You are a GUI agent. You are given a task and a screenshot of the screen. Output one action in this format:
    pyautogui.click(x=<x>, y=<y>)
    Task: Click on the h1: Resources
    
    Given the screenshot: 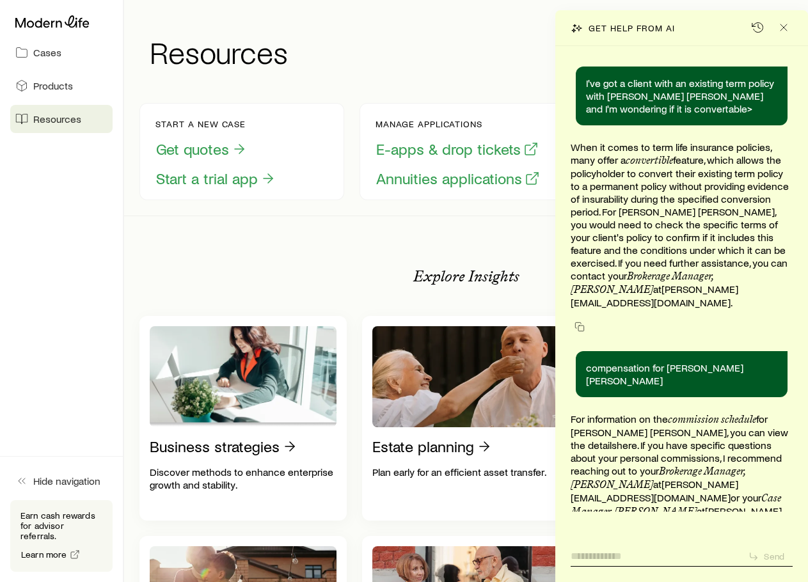 What is the action you would take?
    pyautogui.click(x=471, y=52)
    